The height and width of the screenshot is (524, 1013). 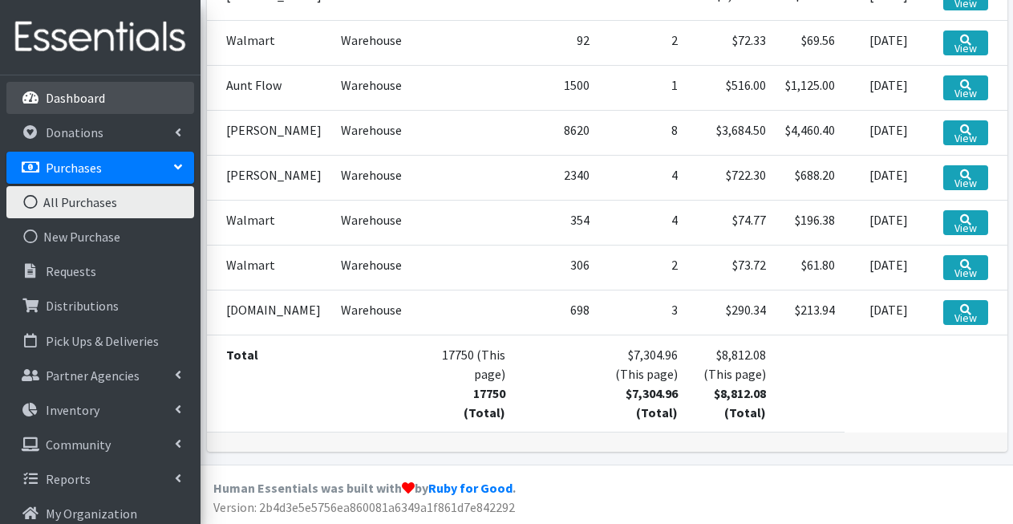 What do you see at coordinates (810, 177) in the screenshot?
I see `td: $688.20` at bounding box center [810, 177].